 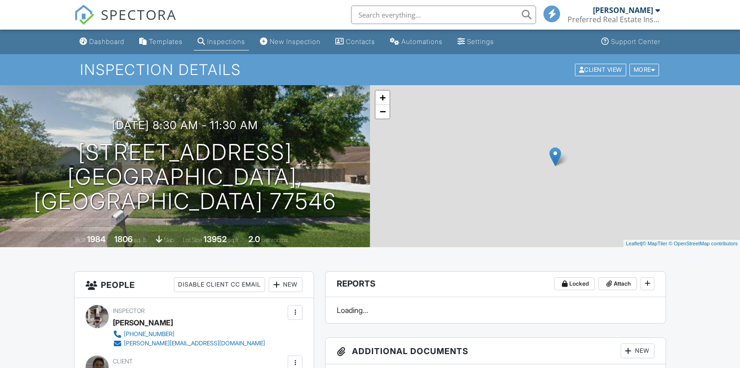 I want to click on a: Support Center, so click(x=631, y=42).